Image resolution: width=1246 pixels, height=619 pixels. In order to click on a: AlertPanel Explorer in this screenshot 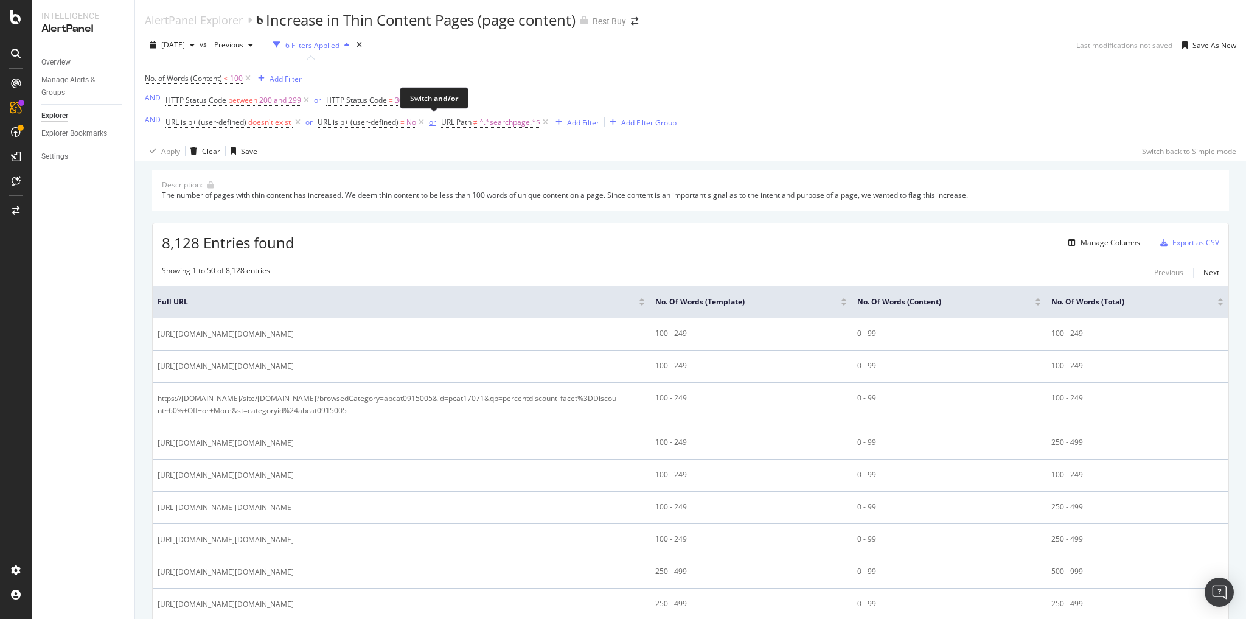, I will do `click(194, 20)`.